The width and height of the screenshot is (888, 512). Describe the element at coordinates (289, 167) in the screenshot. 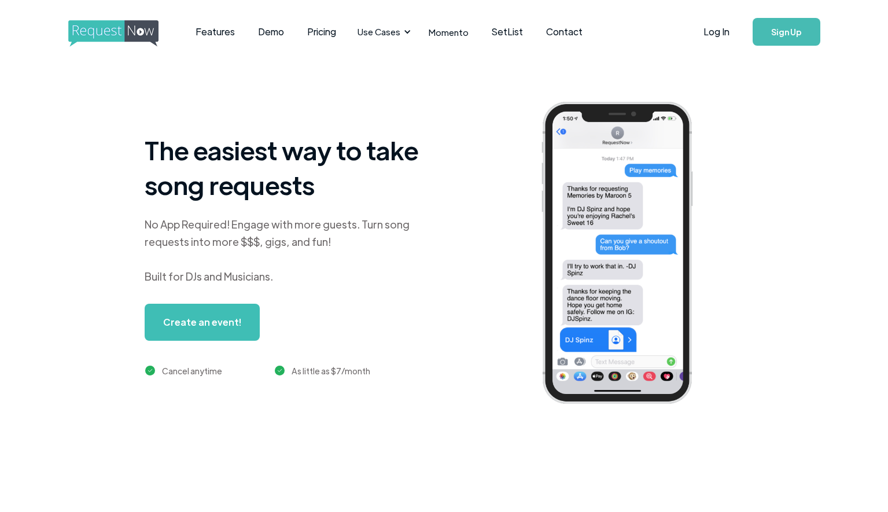

I see `h1: The easiest way to take song requests` at that location.